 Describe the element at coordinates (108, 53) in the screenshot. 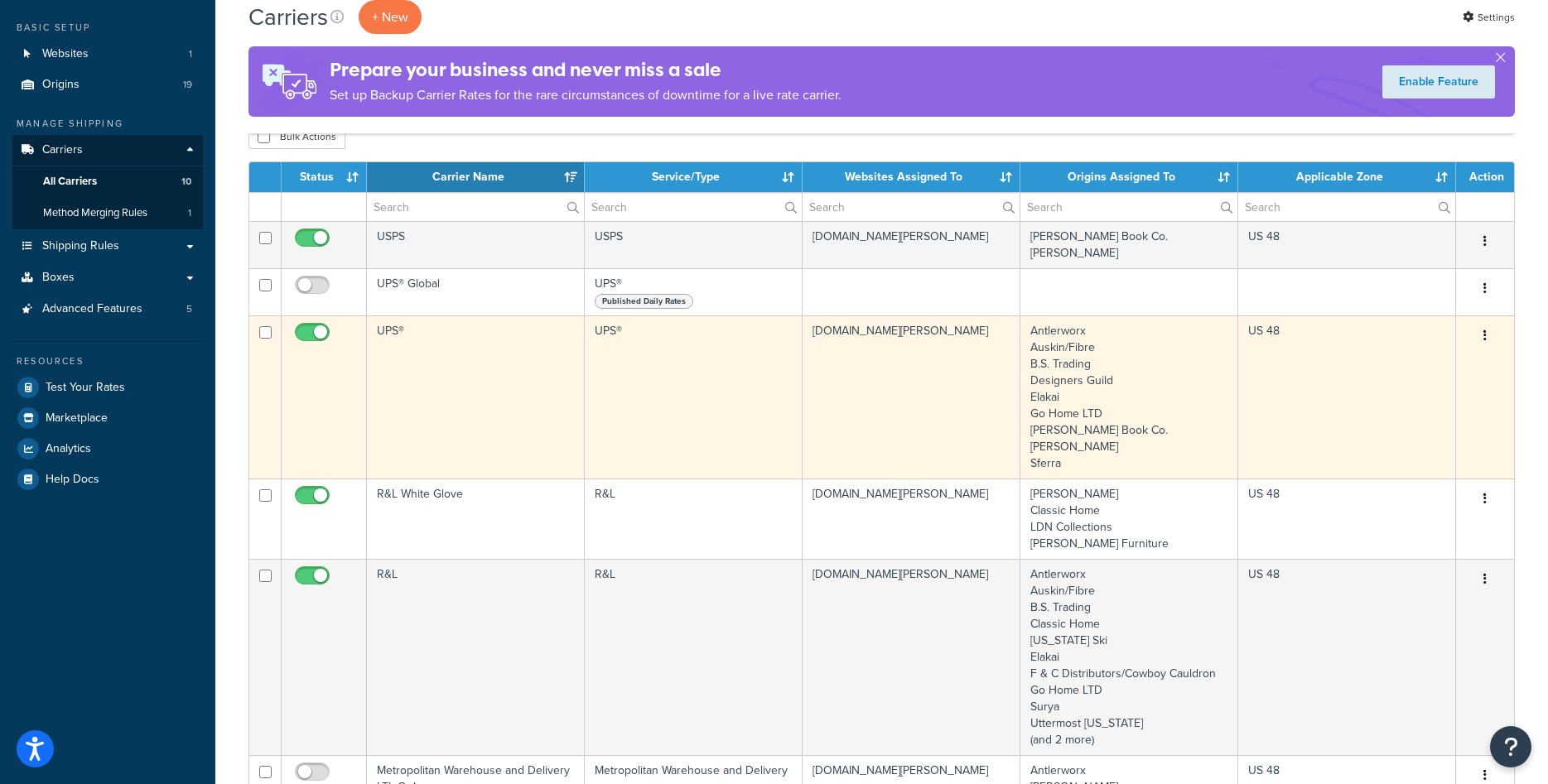

I see `a: Websites 1` at that location.